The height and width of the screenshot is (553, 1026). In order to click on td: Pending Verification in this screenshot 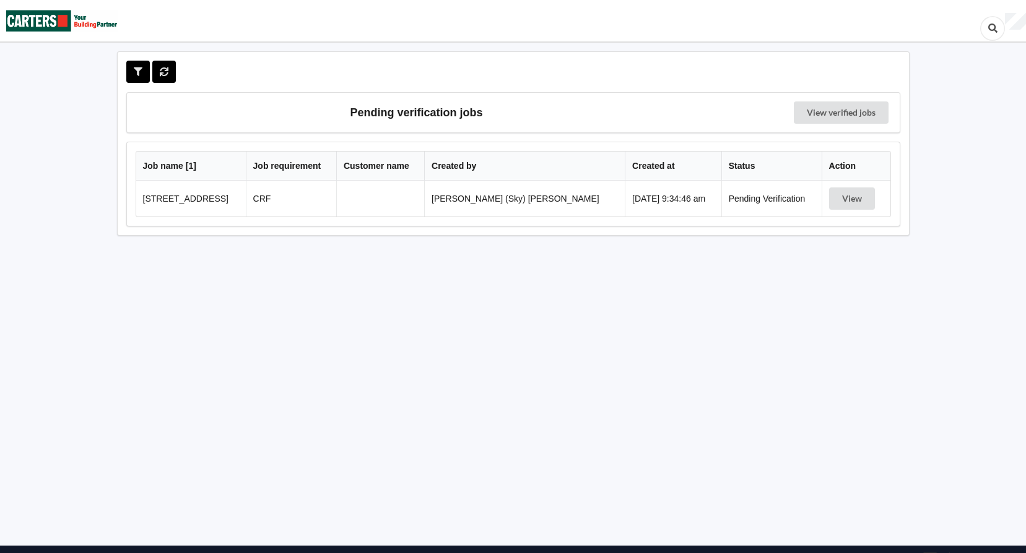, I will do `click(771, 199)`.